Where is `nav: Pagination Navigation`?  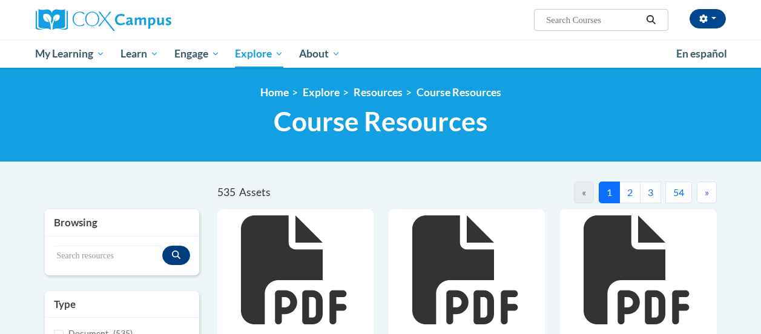 nav: Pagination Navigation is located at coordinates (592, 193).